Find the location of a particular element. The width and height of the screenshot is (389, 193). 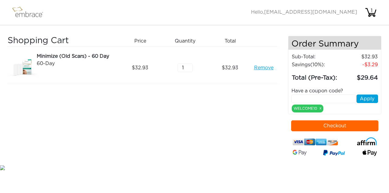

span: Quantity is located at coordinates (185, 41).